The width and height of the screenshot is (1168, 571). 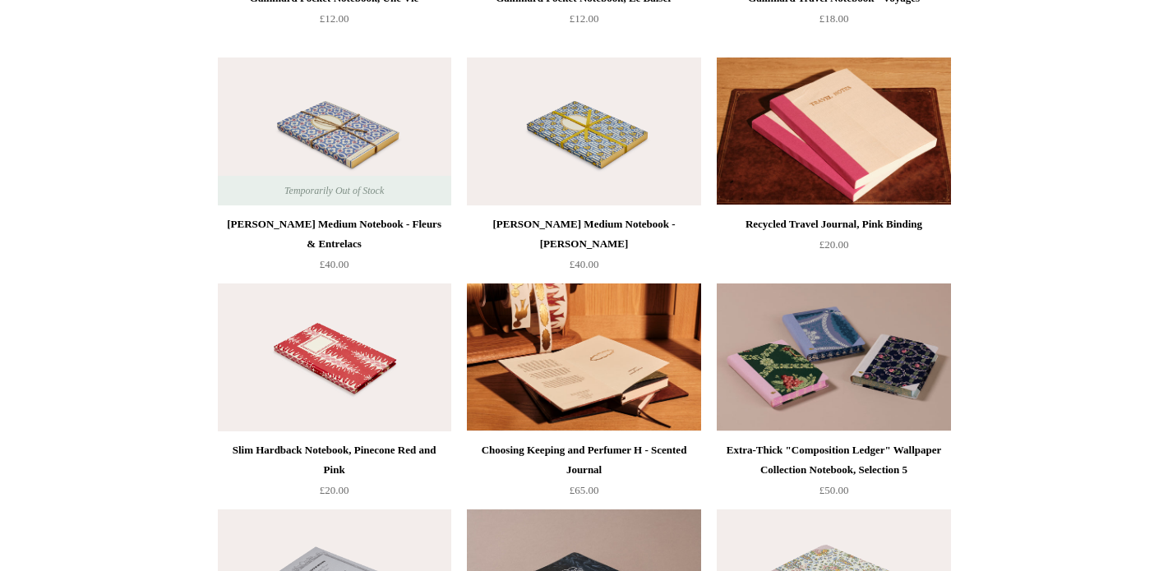 I want to click on a: Antoinette Poisson Medium Notebook - Tison Antoinette Poisson Medium Notebook - Tison, so click(x=584, y=132).